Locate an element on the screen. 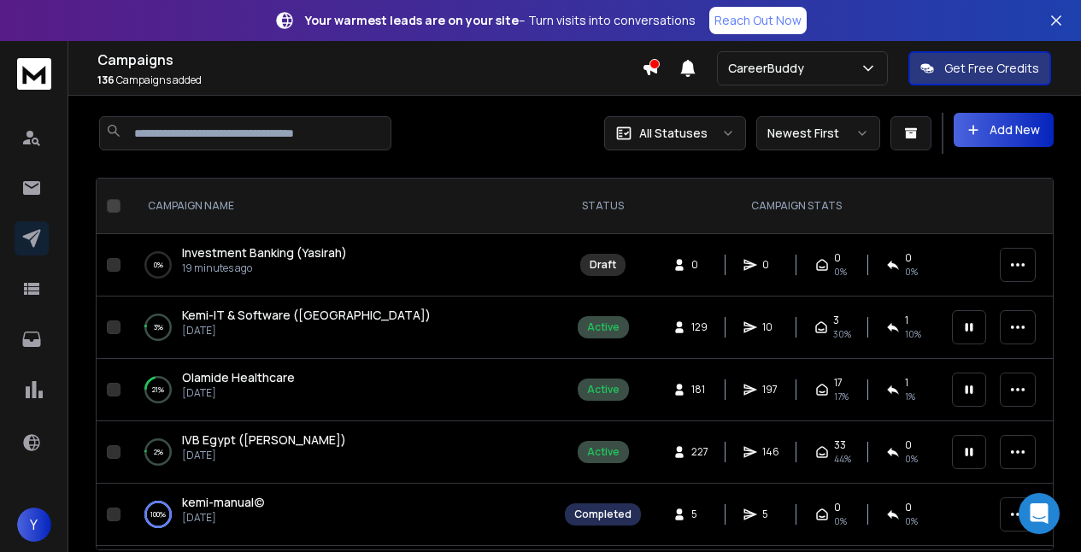  a: Reach Out Now is located at coordinates (758, 21).